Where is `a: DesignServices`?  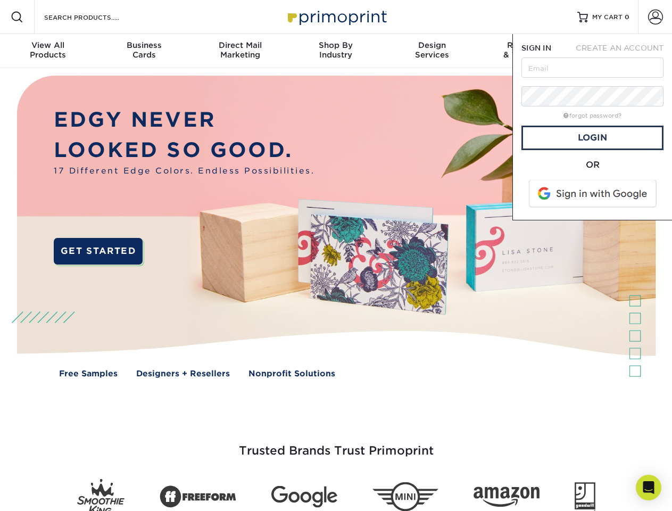 a: DesignServices is located at coordinates (432, 51).